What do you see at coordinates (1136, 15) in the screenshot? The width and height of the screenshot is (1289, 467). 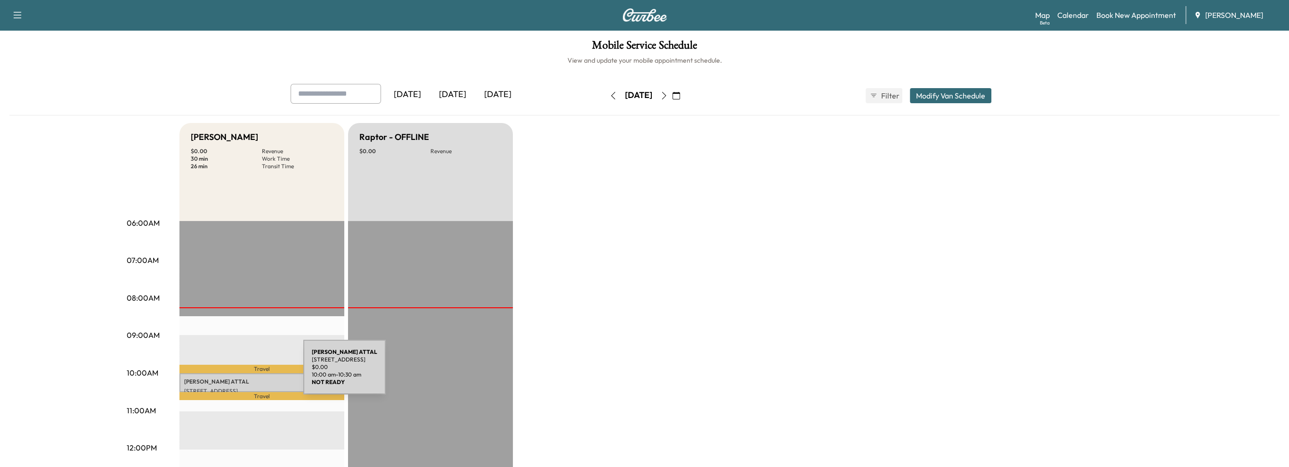 I see `a: Book New Appointment` at bounding box center [1136, 15].